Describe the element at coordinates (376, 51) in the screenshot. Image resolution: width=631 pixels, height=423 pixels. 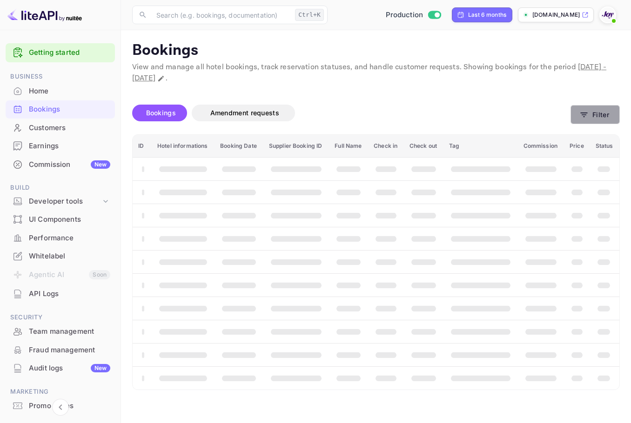
I see `p: Bookings` at that location.